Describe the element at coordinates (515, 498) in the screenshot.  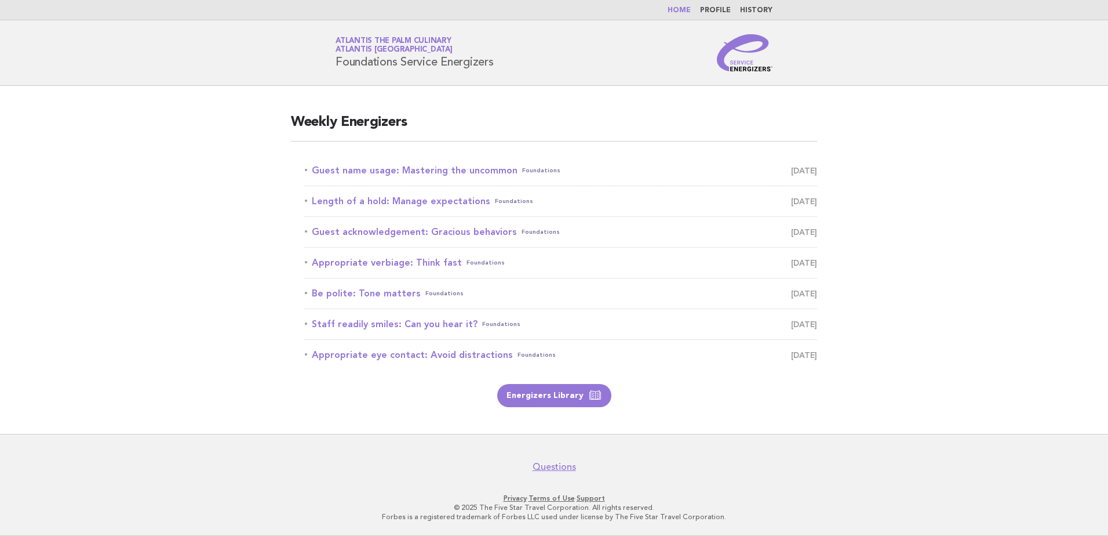
I see `a: Privacy` at that location.